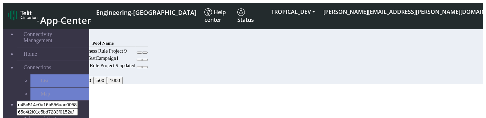 The image size is (486, 118). Describe the element at coordinates (100, 80) in the screenshot. I see `button: 500` at that location.